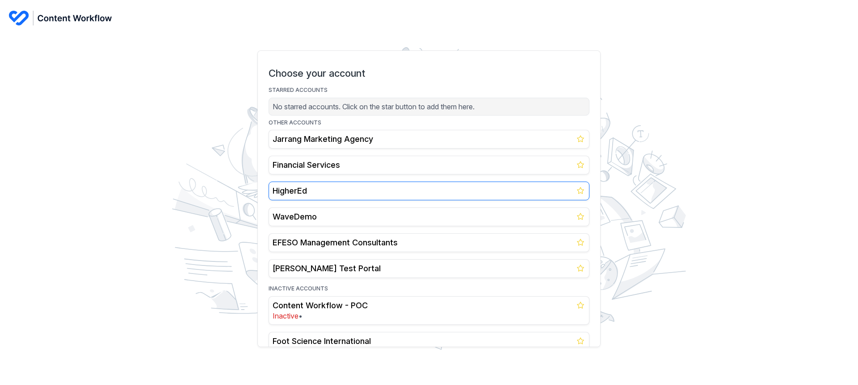 The image size is (858, 385). I want to click on a: Jarrang Marketing Agency, so click(429, 139).